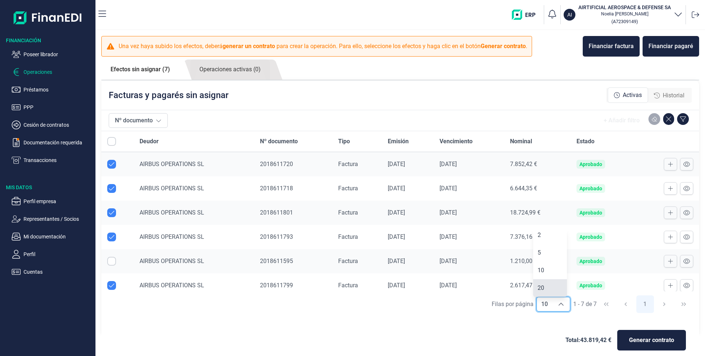 The width and height of the screenshot is (705, 356). I want to click on span: 2018611799, so click(276, 285).